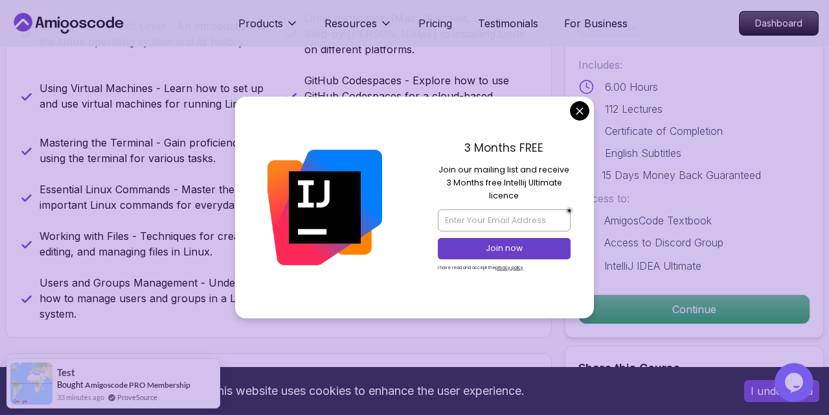 The width and height of the screenshot is (829, 415). What do you see at coordinates (80, 397) in the screenshot?
I see `span: 33 minutes ago` at bounding box center [80, 397].